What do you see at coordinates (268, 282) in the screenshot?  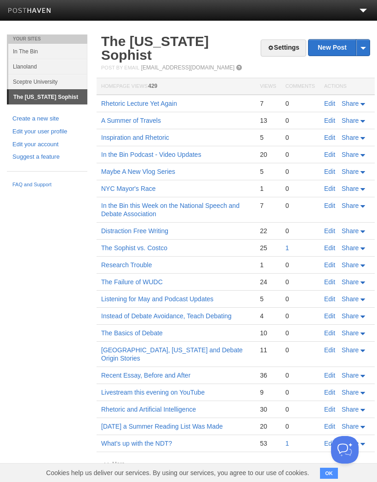 I see `div: 24` at bounding box center [268, 282].